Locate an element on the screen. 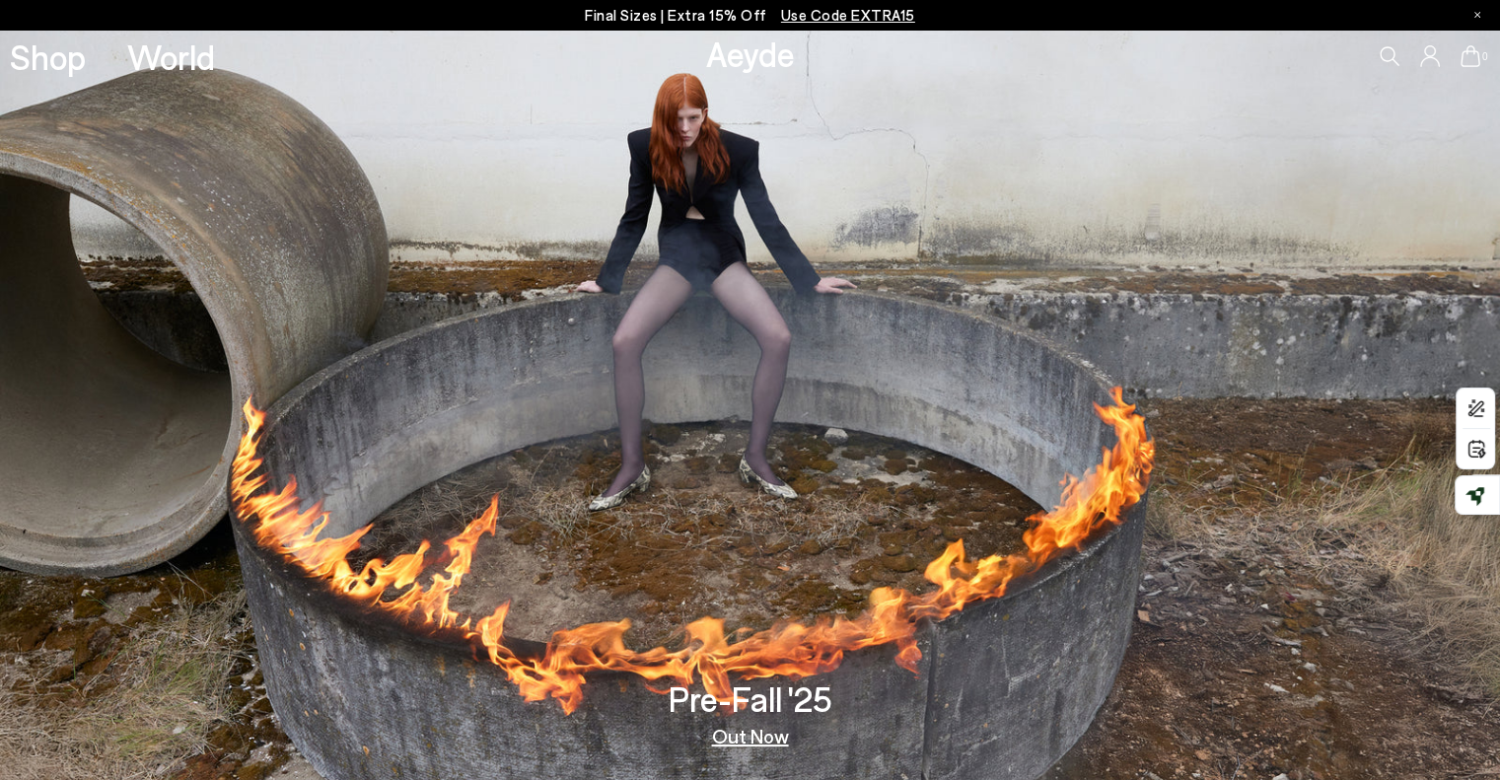 The width and height of the screenshot is (1500, 780). p: Final Sizes | Extra 15% Off is located at coordinates (750, 15).